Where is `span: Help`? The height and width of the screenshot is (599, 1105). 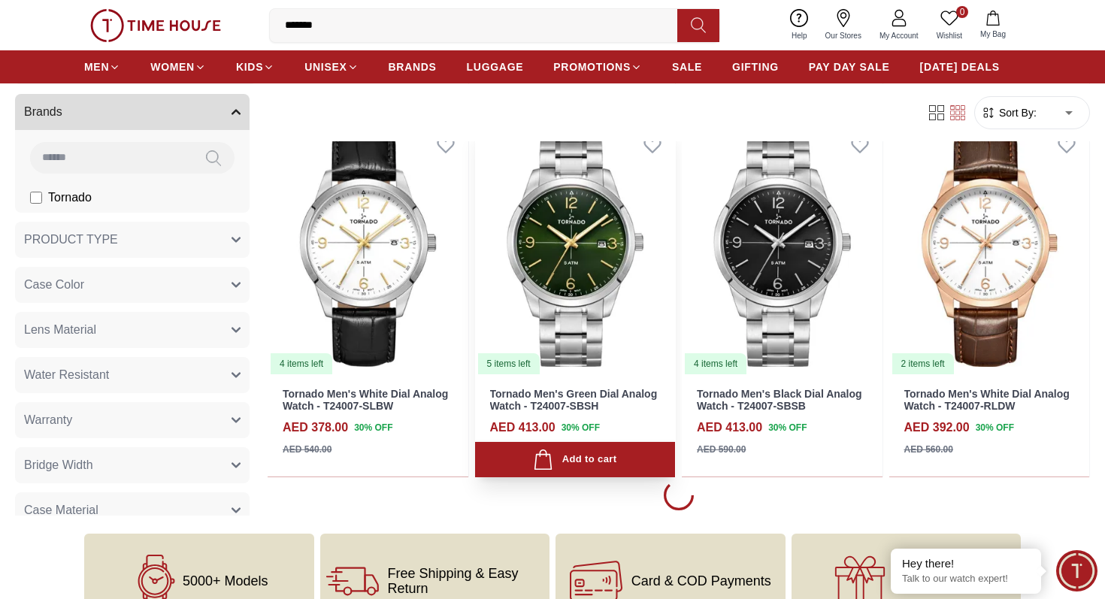 span: Help is located at coordinates (799, 35).